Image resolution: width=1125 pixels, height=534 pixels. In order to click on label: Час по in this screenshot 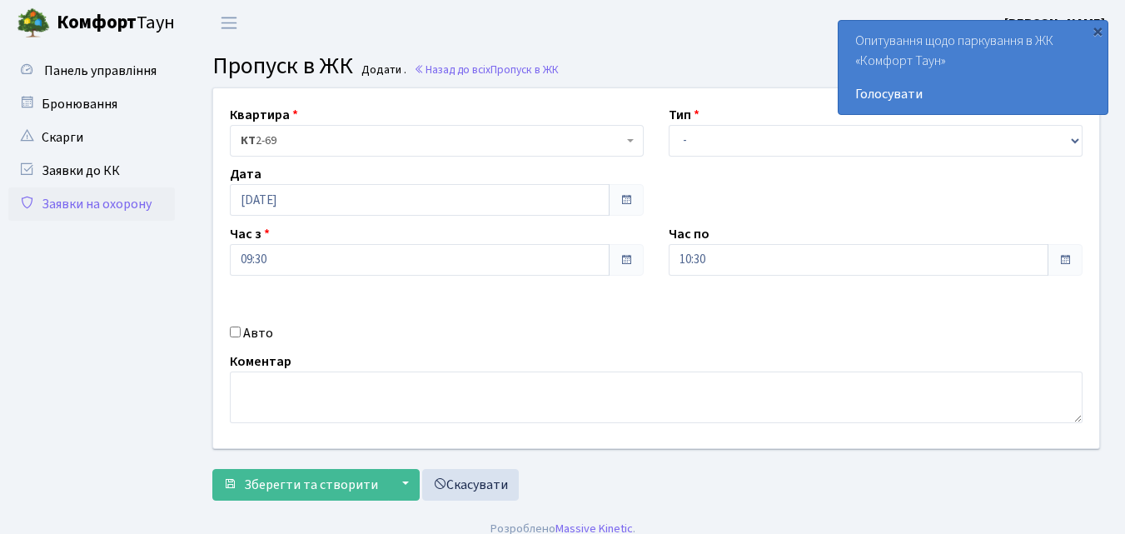, I will do `click(689, 234)`.